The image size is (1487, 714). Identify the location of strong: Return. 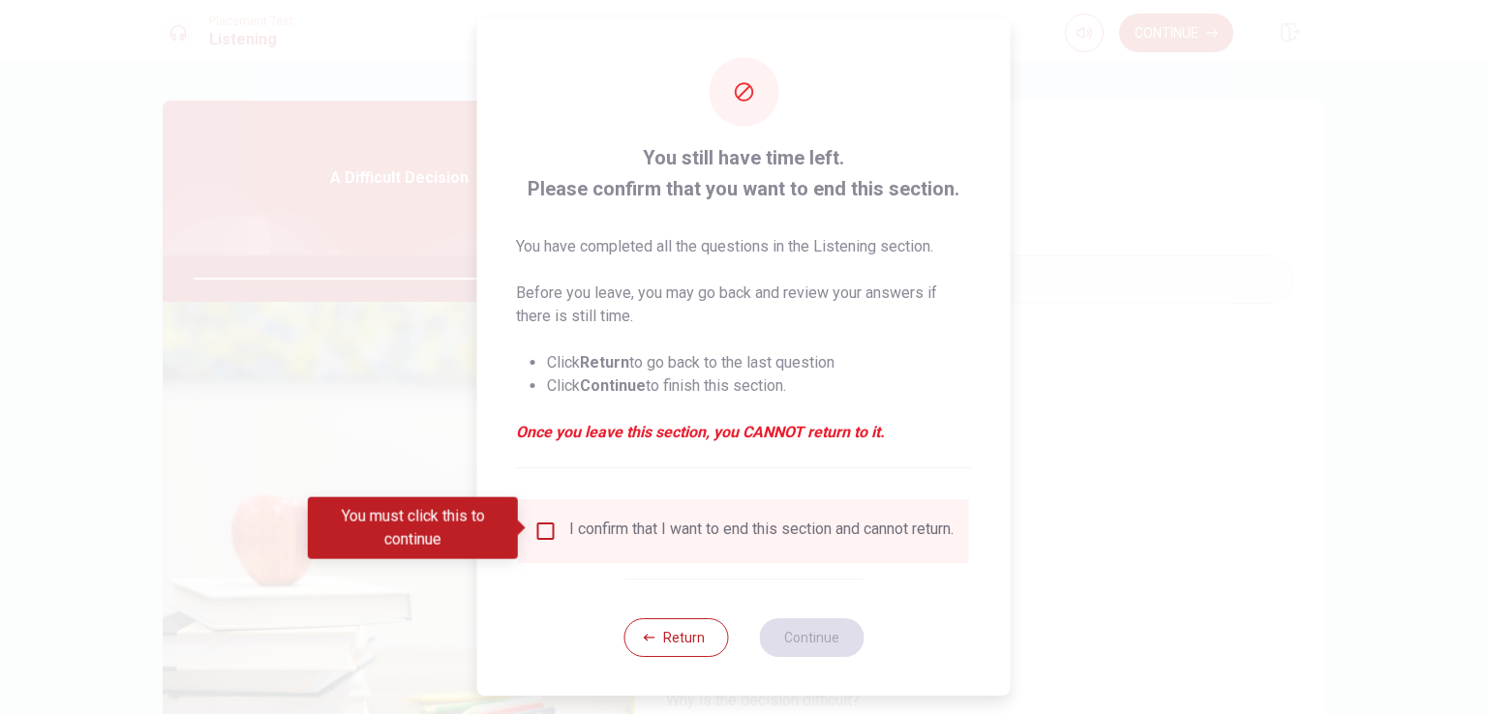
(604, 362).